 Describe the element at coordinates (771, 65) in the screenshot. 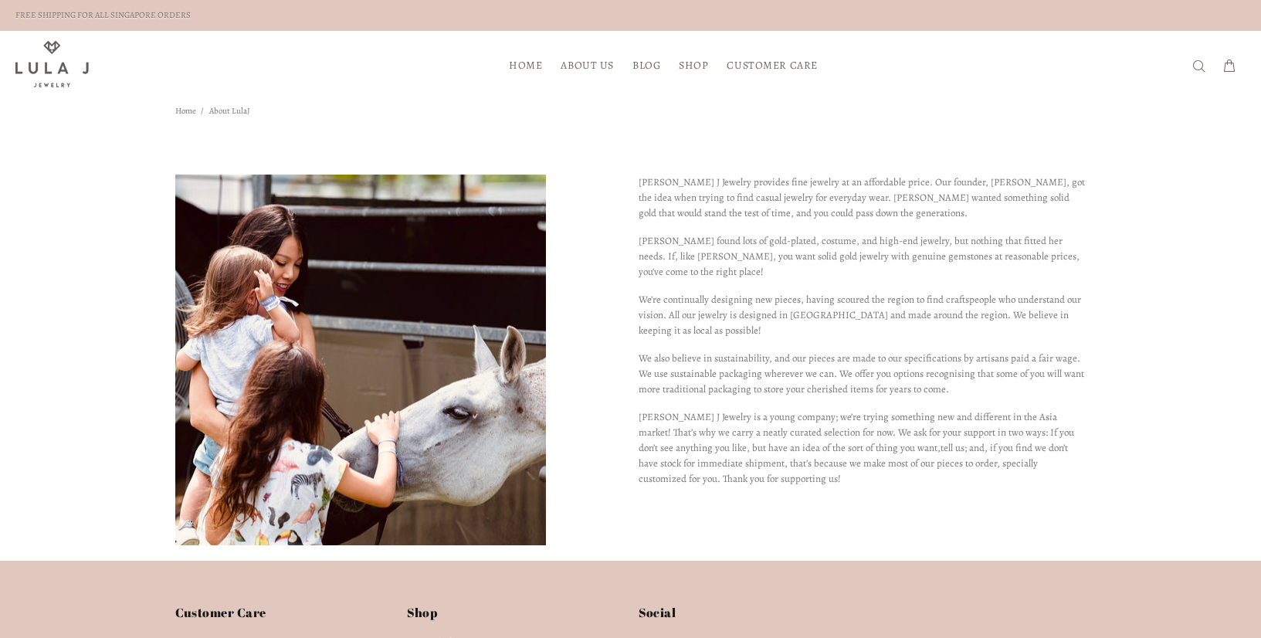

I see `span: Customer Care` at that location.